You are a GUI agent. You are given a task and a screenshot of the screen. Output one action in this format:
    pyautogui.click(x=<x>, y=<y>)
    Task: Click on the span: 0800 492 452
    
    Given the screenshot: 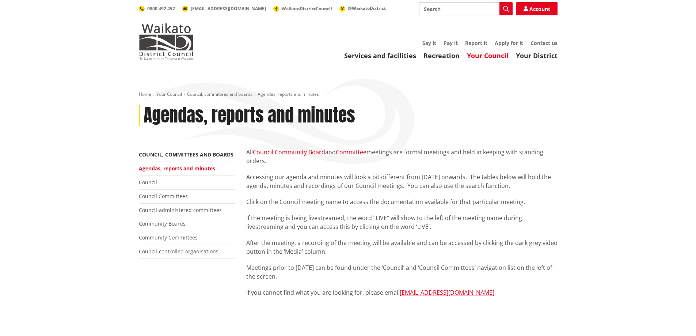 What is the action you would take?
    pyautogui.click(x=161, y=8)
    